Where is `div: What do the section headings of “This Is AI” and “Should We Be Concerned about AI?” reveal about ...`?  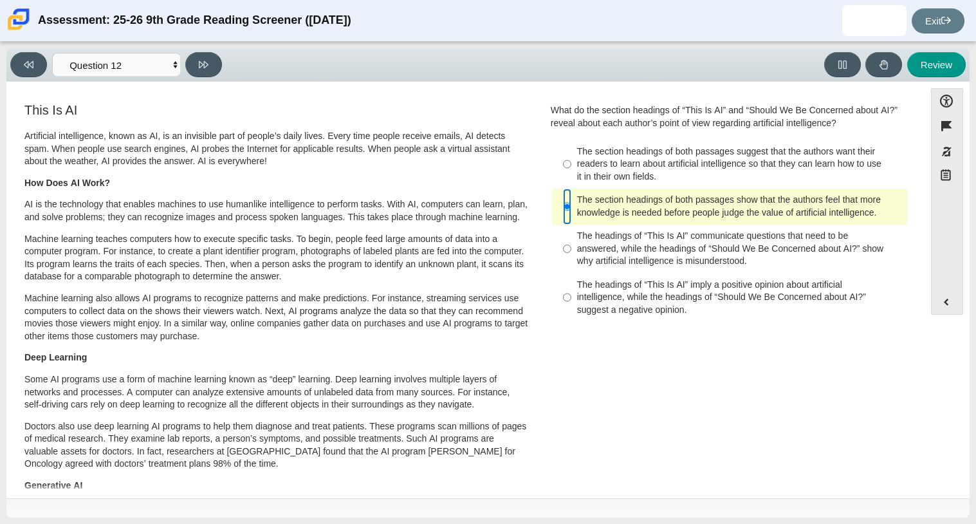 div: What do the section headings of “This Is AI” and “Should We Be Concerned about AI?” reveal about ... is located at coordinates (730, 117).